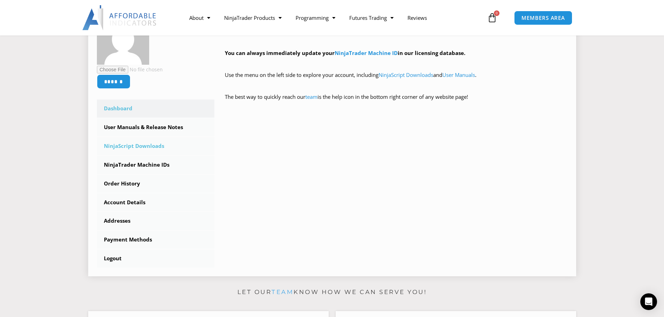 This screenshot has height=317, width=664. I want to click on span: MEMBERS AREA, so click(543, 18).